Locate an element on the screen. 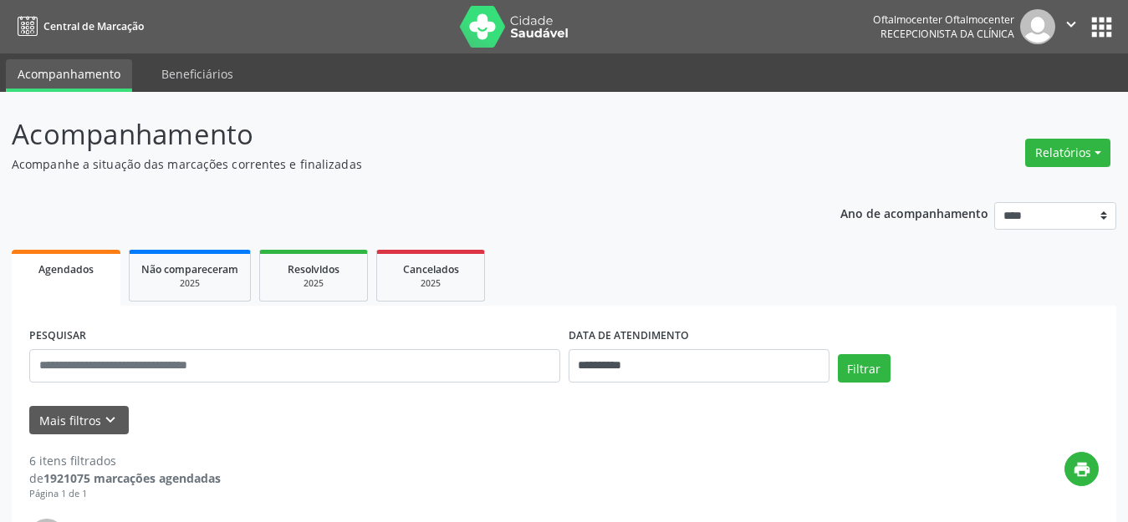 The image size is (1128, 522). div: 6 itens filtrados is located at coordinates (125, 461).